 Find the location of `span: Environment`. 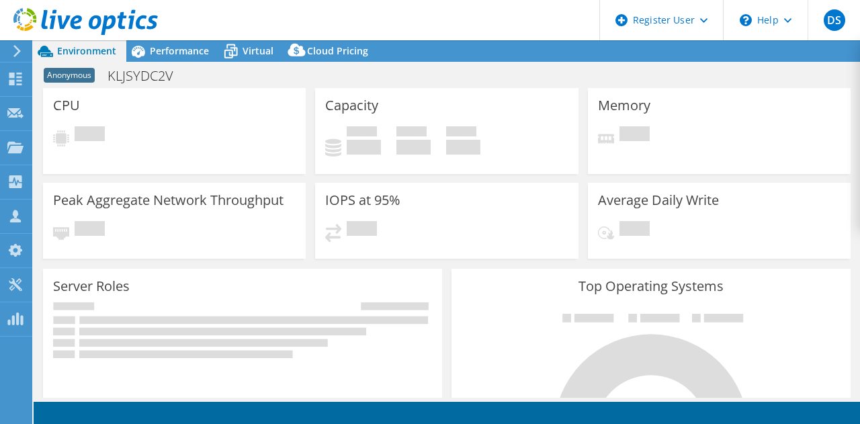

span: Environment is located at coordinates (87, 50).